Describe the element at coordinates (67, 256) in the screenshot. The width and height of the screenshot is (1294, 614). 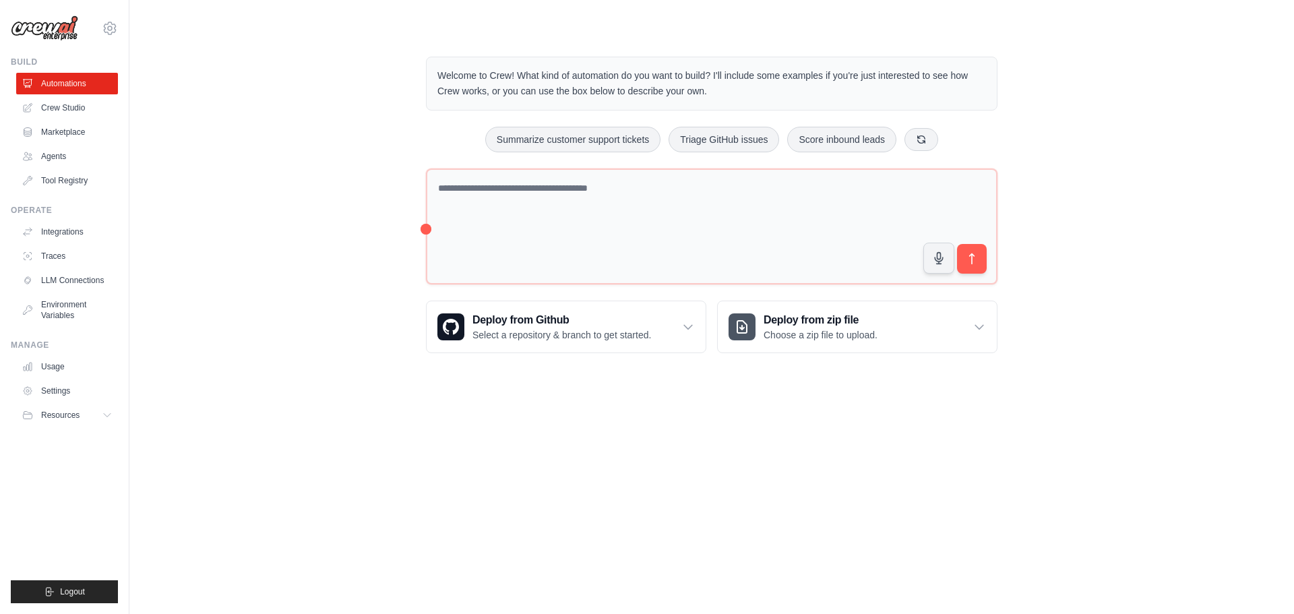
I see `a: Traces` at that location.